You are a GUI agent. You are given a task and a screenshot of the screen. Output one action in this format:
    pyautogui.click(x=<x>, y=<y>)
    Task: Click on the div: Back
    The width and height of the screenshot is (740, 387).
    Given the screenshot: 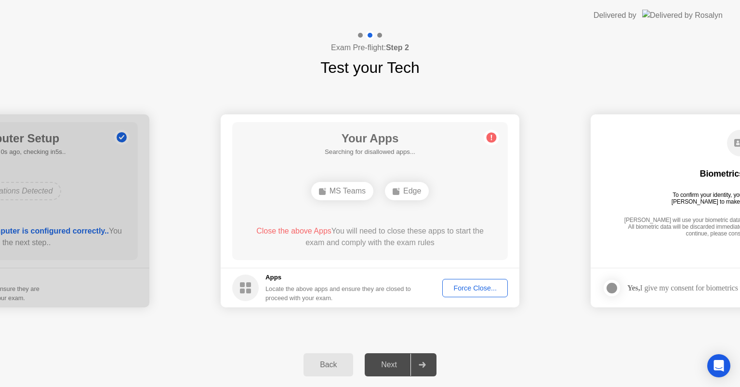 What is the action you would take?
    pyautogui.click(x=328, y=364)
    